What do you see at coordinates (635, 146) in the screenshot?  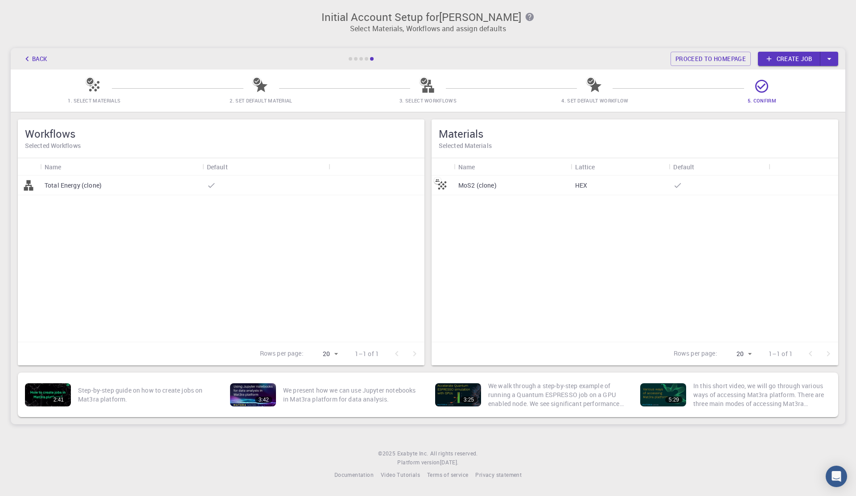 I see `h6: Selected Materials` at bounding box center [635, 146].